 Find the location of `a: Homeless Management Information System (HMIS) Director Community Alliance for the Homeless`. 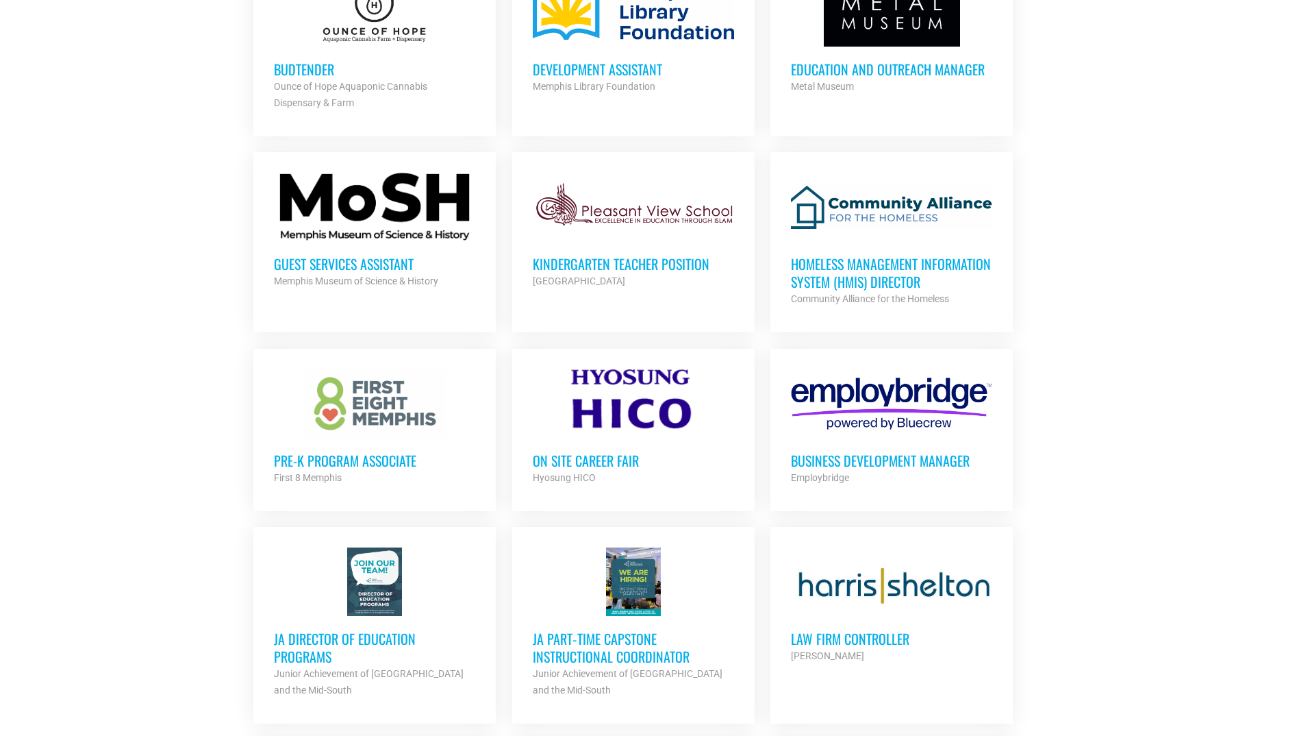

a: Homeless Management Information System (HMIS) Director Community Alliance for the Homeless is located at coordinates (892, 240).